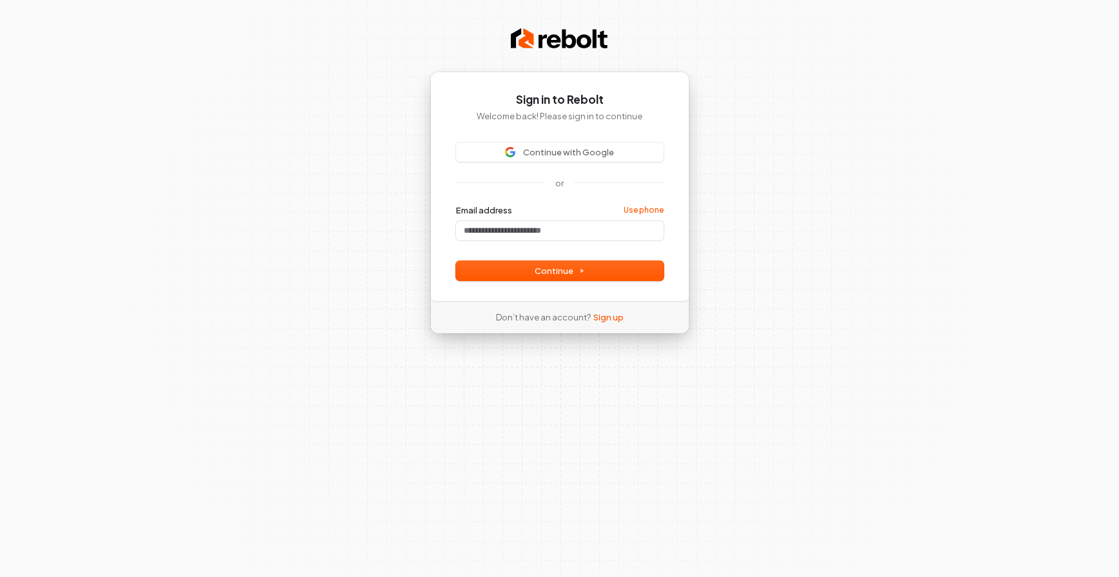 The image size is (1119, 577). What do you see at coordinates (559, 183) in the screenshot?
I see `p: or` at bounding box center [559, 183].